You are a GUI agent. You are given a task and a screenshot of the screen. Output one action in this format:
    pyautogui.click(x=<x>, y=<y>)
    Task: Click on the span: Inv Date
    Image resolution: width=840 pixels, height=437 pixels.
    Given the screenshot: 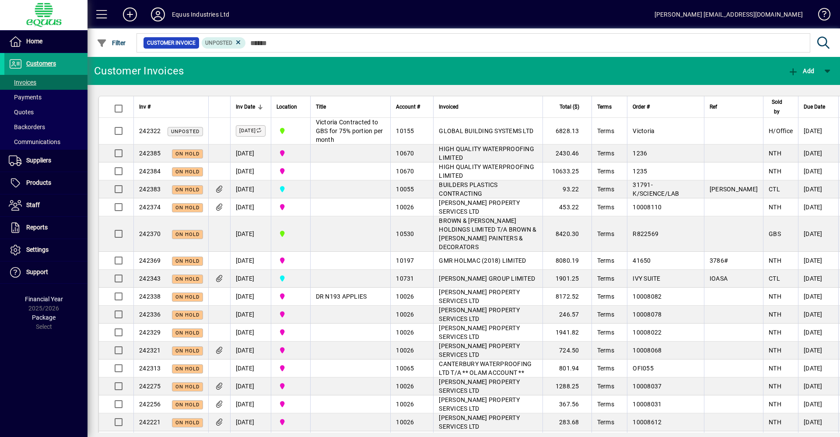 What is the action you would take?
    pyautogui.click(x=245, y=107)
    